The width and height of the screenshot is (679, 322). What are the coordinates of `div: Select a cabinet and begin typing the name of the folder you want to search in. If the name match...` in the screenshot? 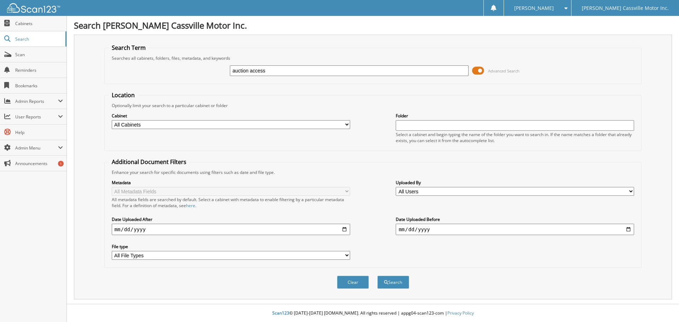 It's located at (515, 138).